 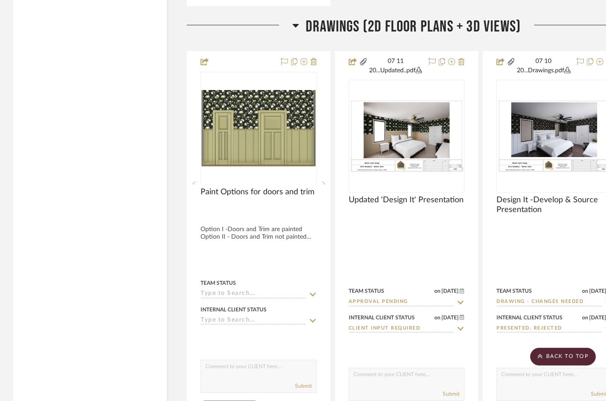 I want to click on img: Updated 'Design It' Presentation, so click(x=407, y=136).